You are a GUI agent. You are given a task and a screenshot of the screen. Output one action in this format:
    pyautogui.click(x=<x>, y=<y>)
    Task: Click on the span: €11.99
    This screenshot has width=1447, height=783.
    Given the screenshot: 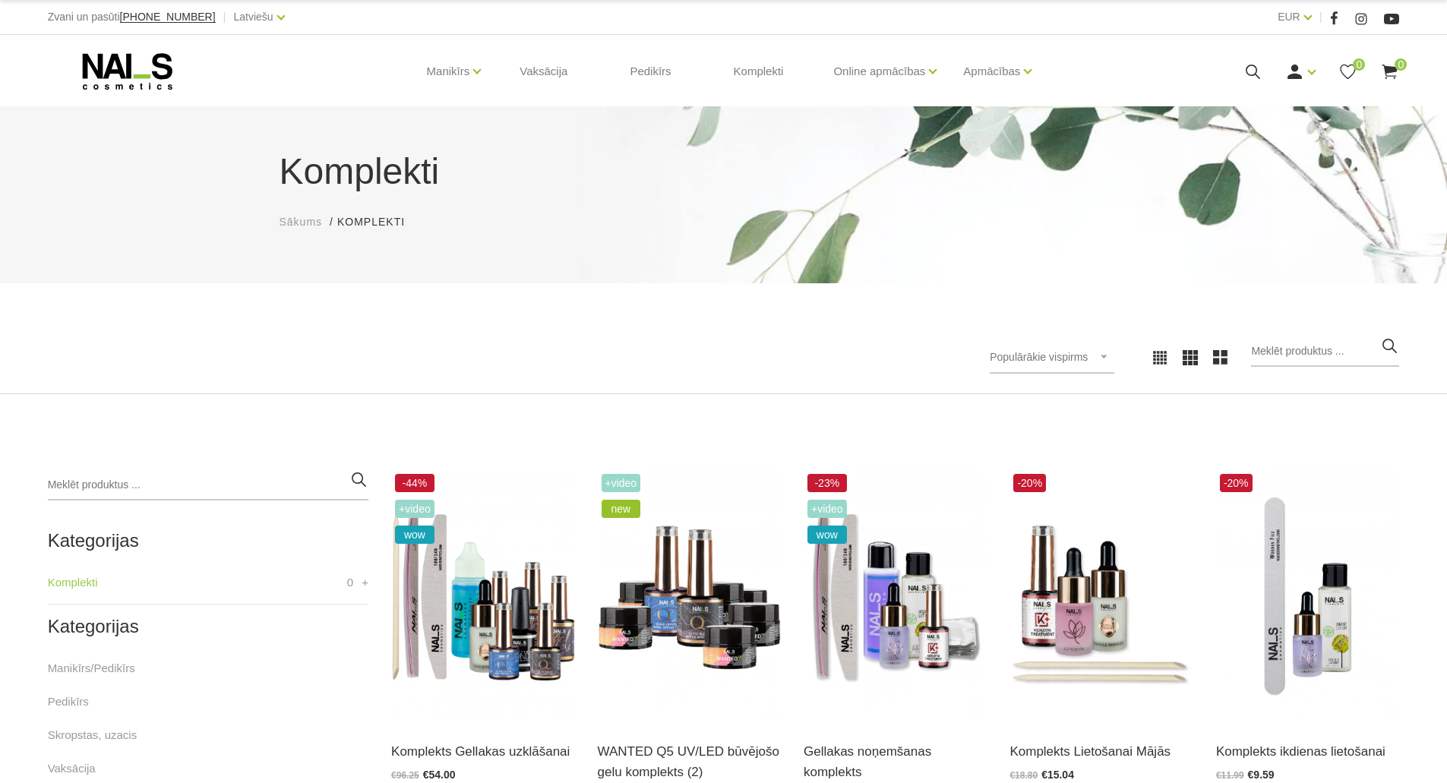 What is the action you would take?
    pyautogui.click(x=1230, y=776)
    